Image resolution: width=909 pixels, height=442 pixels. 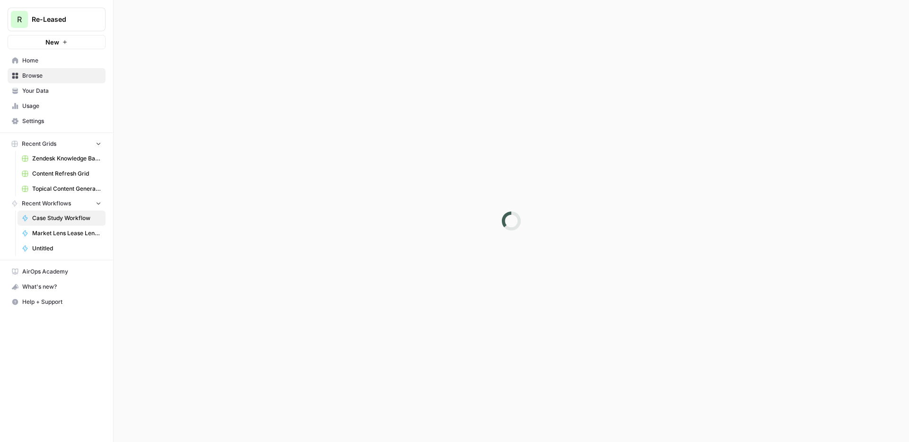 I want to click on a: Your Data, so click(x=56, y=91).